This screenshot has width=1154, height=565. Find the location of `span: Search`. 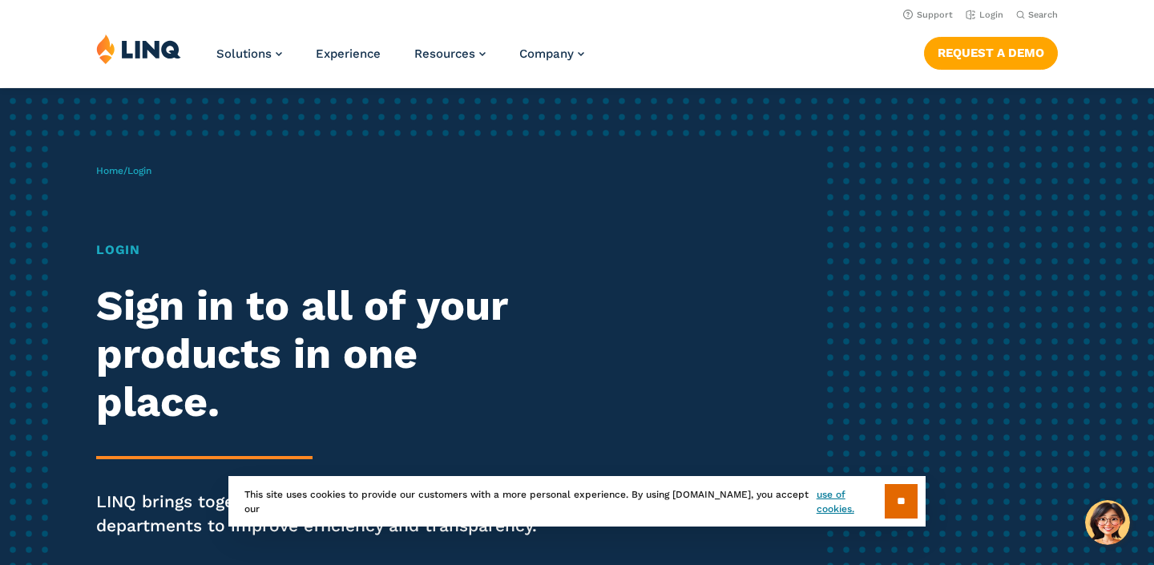

span: Search is located at coordinates (1043, 14).